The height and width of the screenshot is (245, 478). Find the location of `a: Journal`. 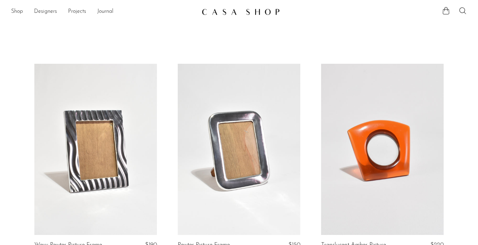

a: Journal is located at coordinates (105, 12).